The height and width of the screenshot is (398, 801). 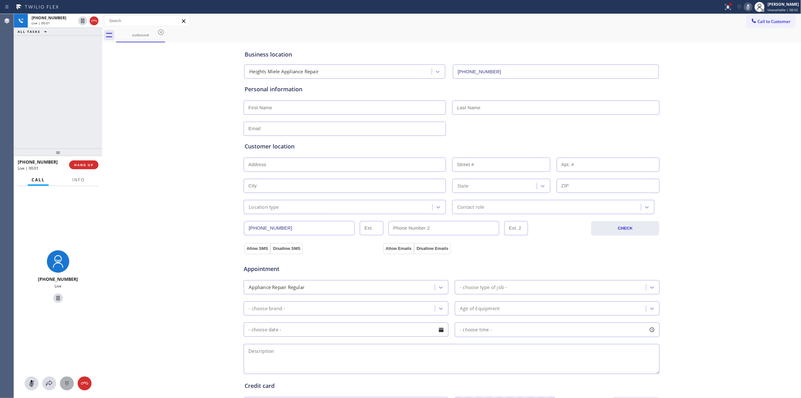 What do you see at coordinates (556, 107) in the screenshot?
I see `input: Last Name` at bounding box center [556, 107].